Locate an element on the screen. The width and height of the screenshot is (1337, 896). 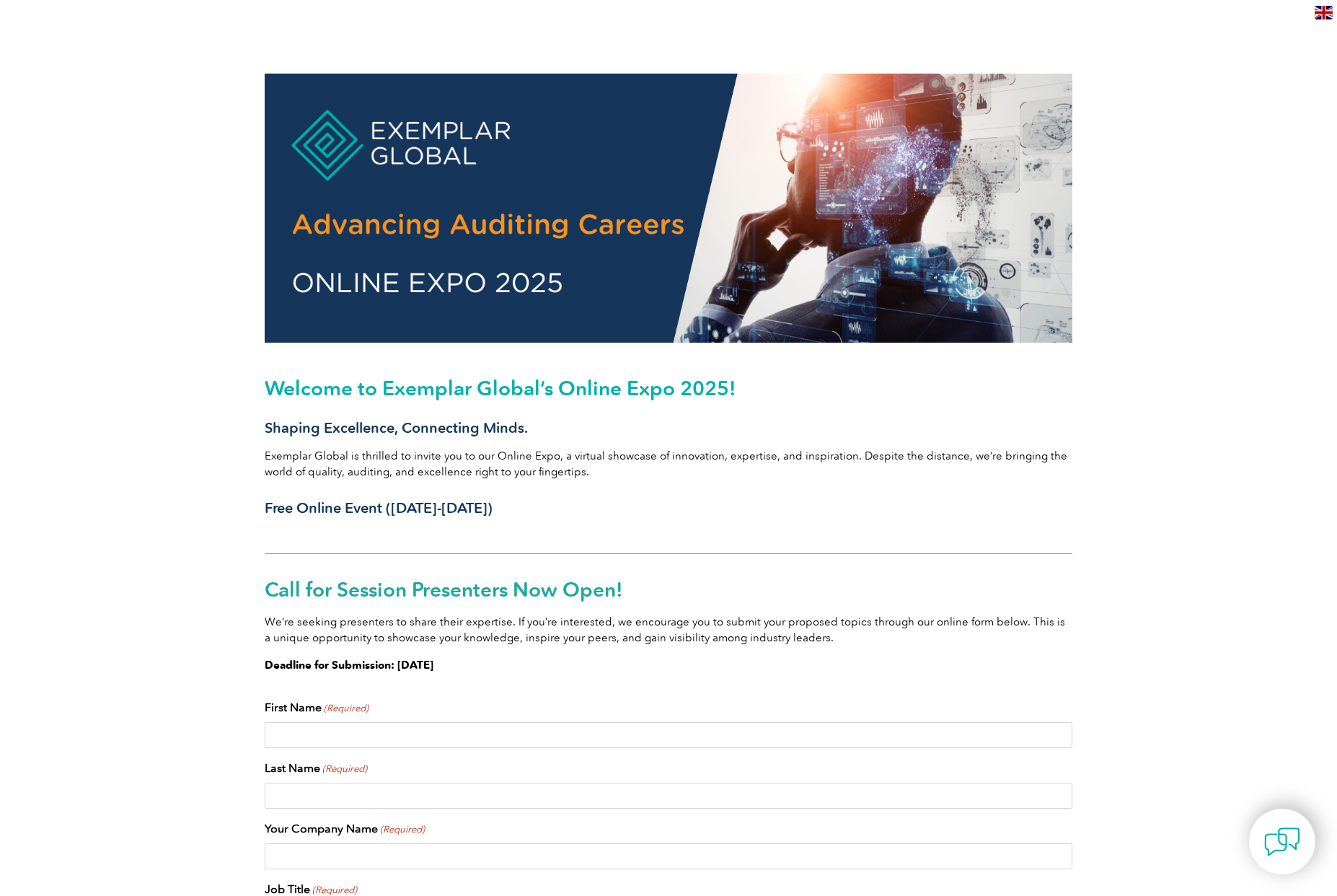
img: en is located at coordinates (1324, 12).